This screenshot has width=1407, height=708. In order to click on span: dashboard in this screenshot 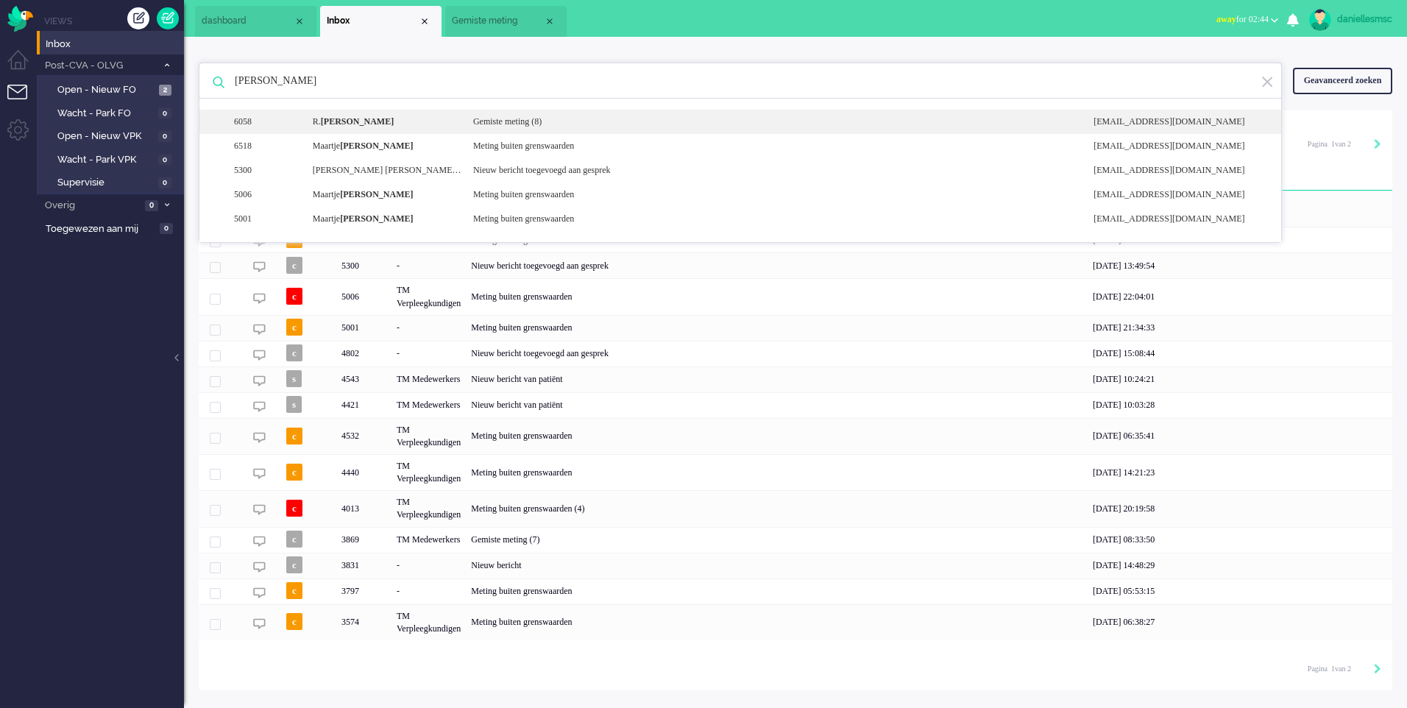, I will do `click(247, 21)`.